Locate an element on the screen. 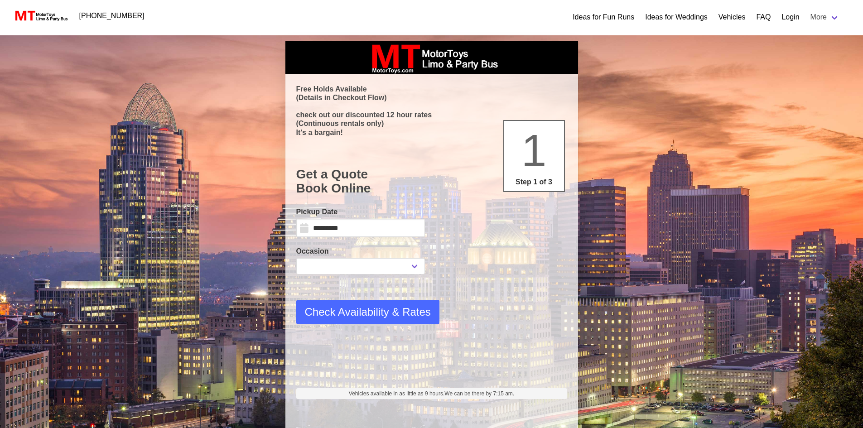  p: Free Holds Available is located at coordinates (432, 89).